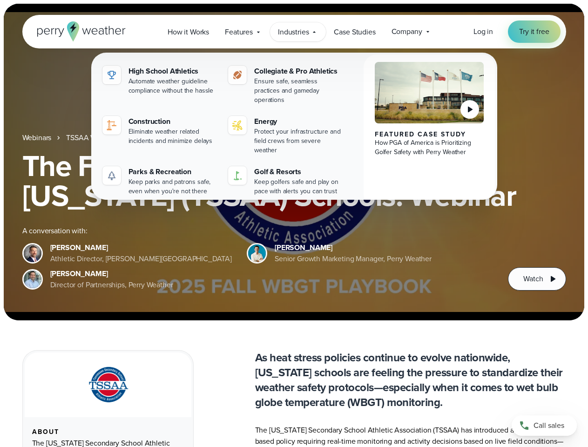 Image resolution: width=588 pixels, height=447 pixels. What do you see at coordinates (188, 32) in the screenshot?
I see `a: How it Works` at bounding box center [188, 32].